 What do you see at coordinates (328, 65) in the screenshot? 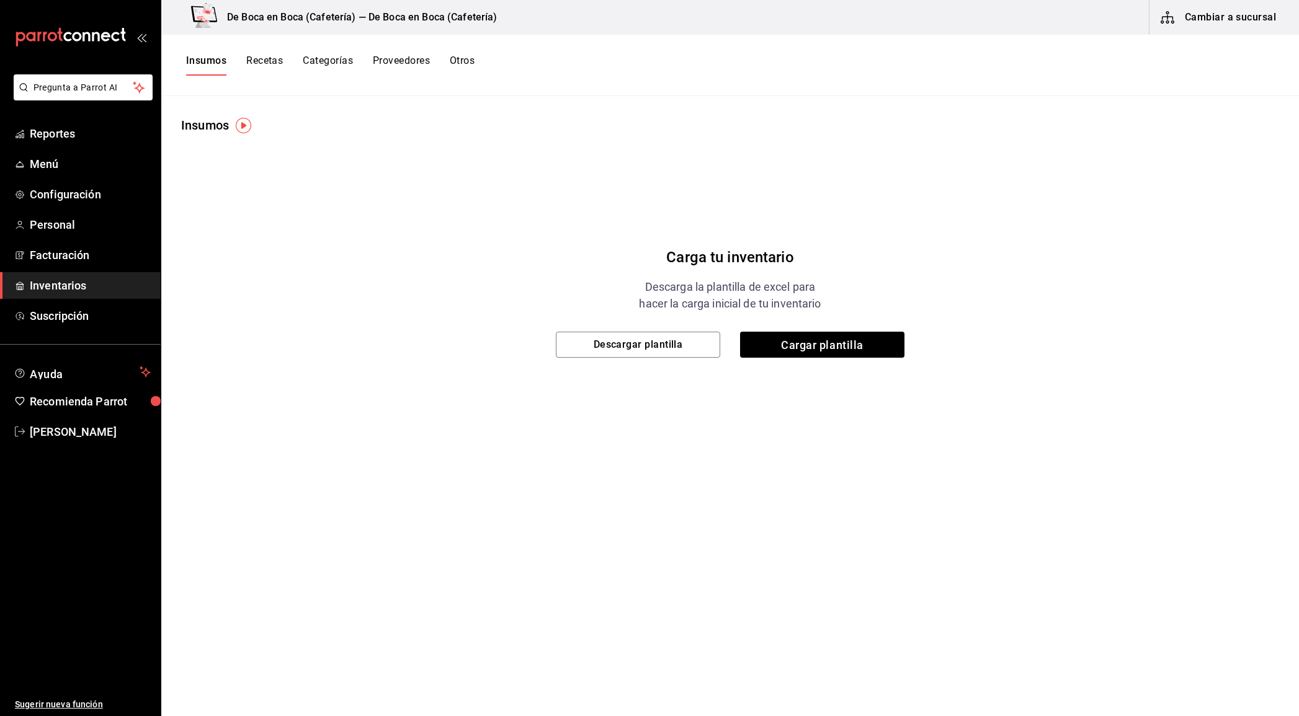
I see `button: Categorías` at bounding box center [328, 65].